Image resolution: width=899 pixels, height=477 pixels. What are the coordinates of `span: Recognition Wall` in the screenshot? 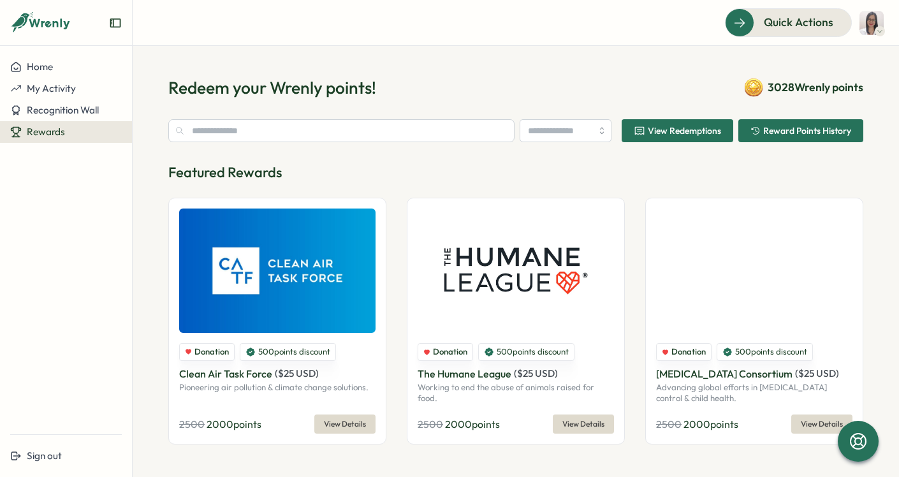 It's located at (62, 110).